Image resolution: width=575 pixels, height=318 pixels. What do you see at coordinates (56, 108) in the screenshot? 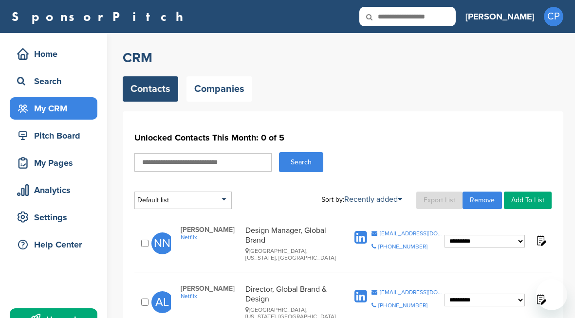
I see `div: My CRM` at bounding box center [56, 108].